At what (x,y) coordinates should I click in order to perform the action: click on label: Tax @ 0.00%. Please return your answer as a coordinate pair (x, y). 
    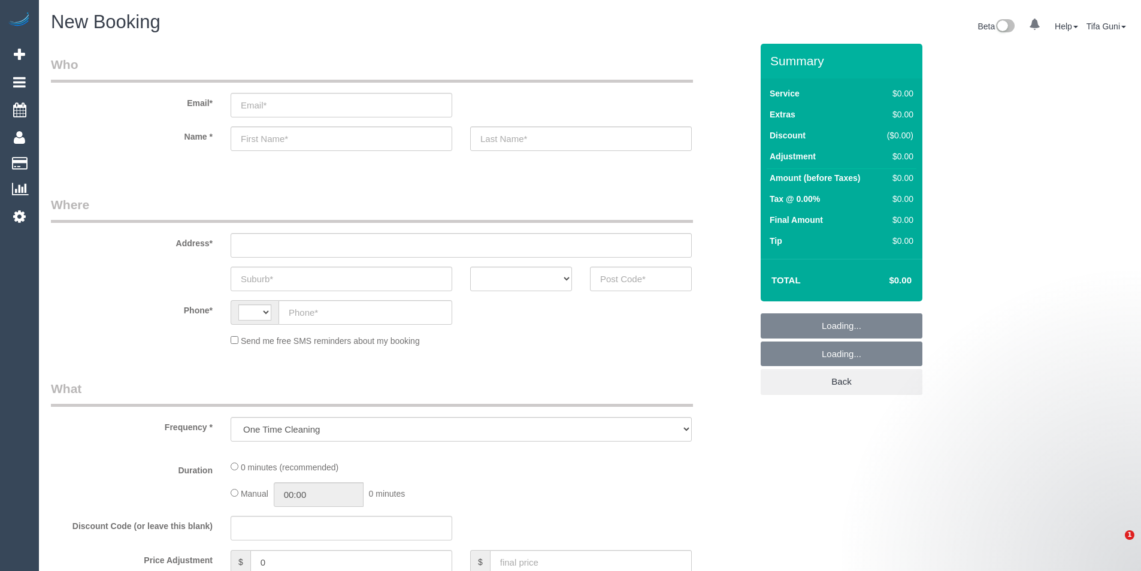
    Looking at the image, I should click on (795, 199).